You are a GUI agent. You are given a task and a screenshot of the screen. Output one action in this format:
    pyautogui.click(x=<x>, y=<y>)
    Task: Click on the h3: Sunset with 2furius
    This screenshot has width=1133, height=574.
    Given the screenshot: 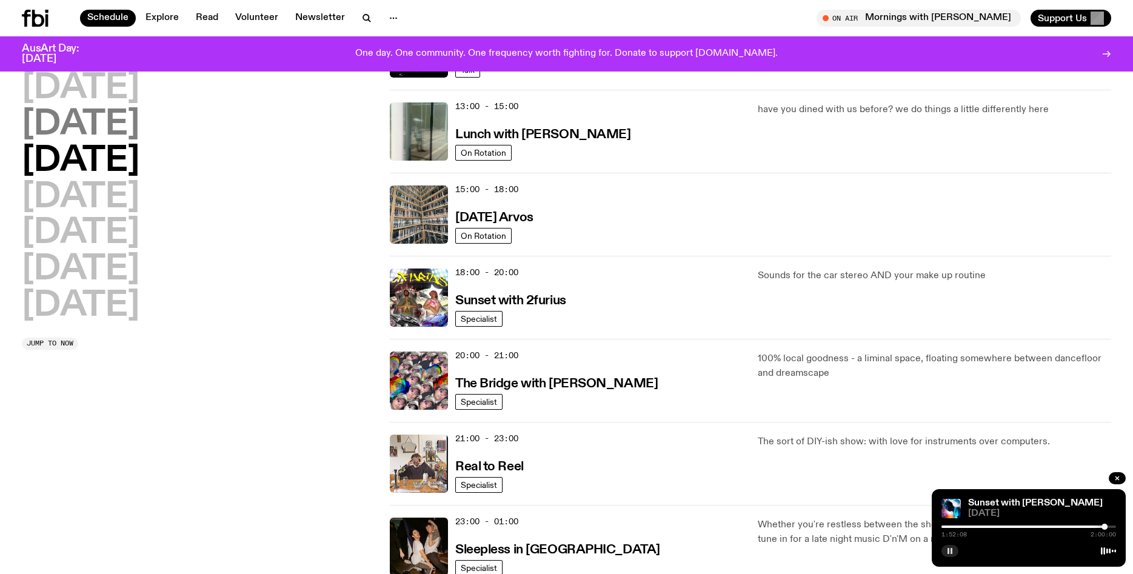 What is the action you would take?
    pyautogui.click(x=511, y=301)
    